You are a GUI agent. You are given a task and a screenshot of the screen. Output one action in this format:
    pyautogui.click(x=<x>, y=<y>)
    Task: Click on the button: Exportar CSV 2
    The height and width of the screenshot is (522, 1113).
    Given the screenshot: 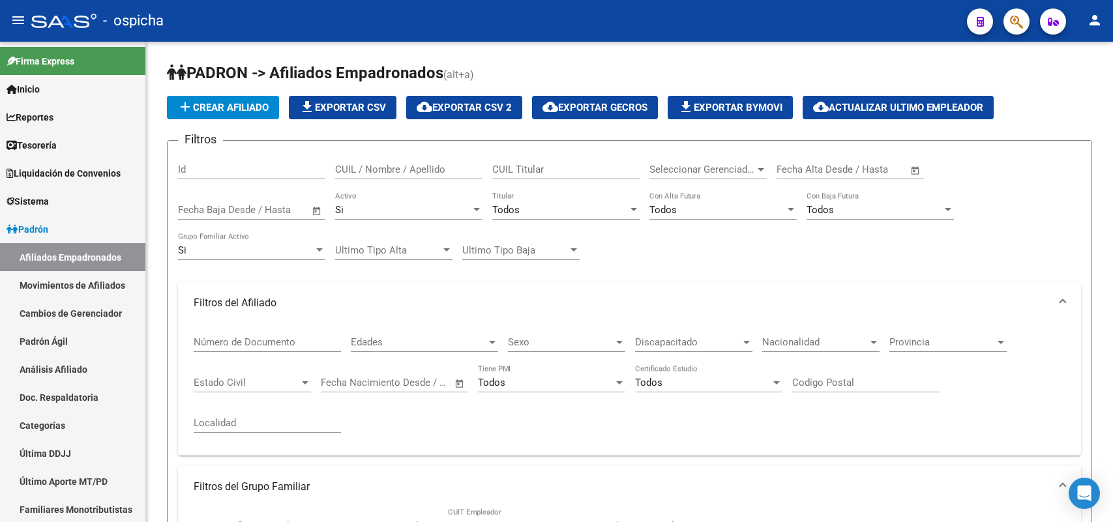 What is the action you would take?
    pyautogui.click(x=464, y=108)
    